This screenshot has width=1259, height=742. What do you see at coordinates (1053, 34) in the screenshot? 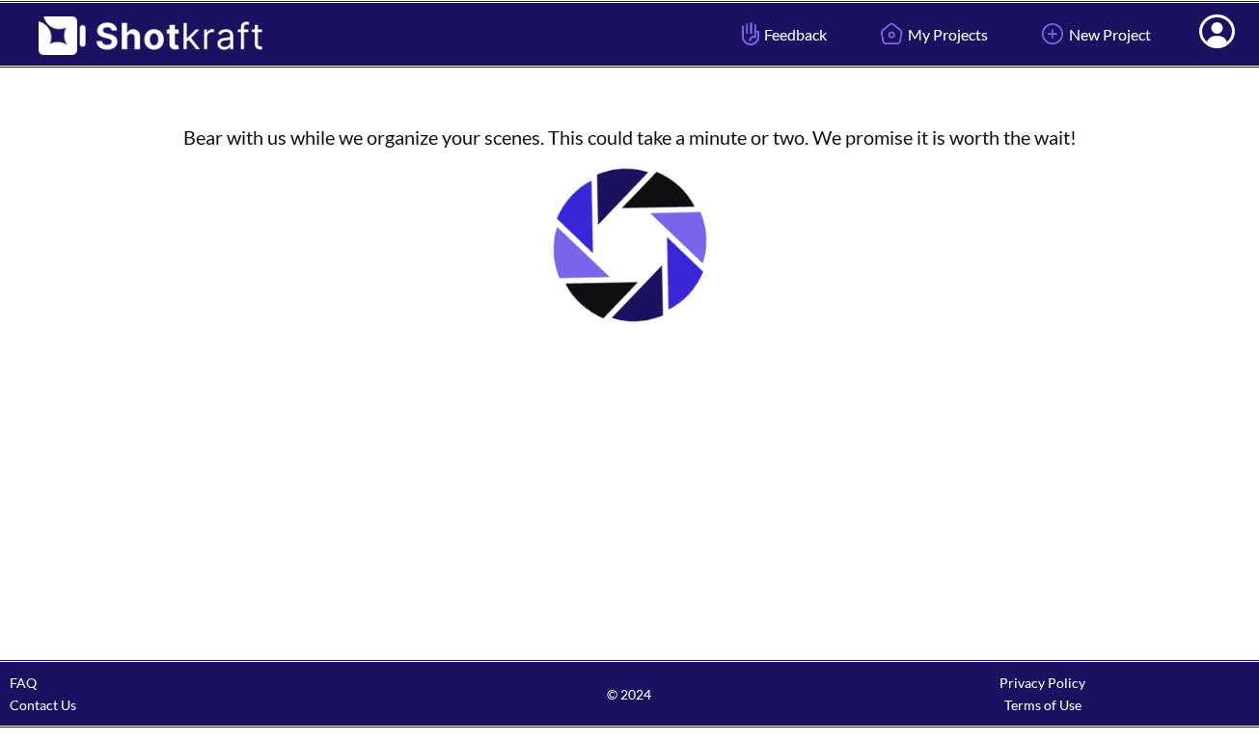
I see `img: Add Icon` at bounding box center [1053, 34].